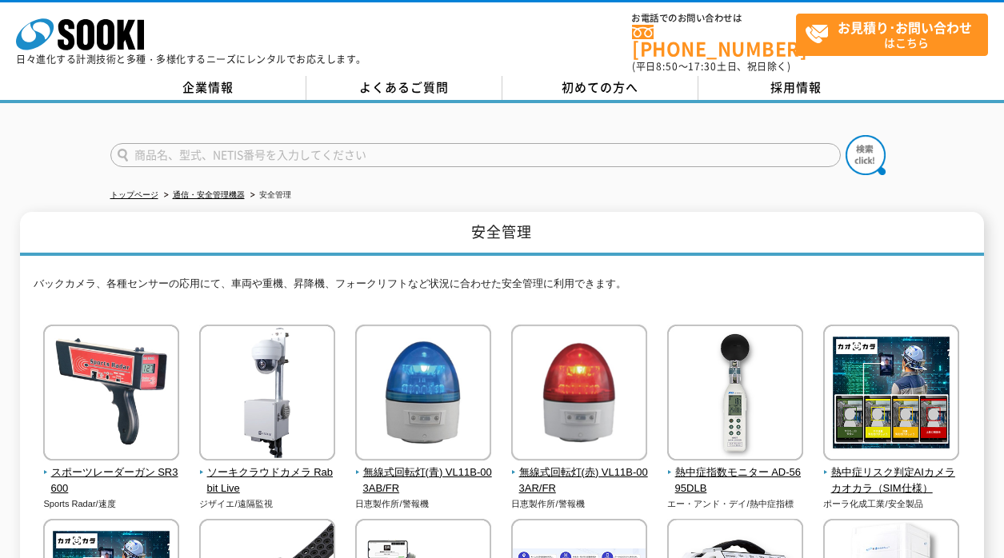  Describe the element at coordinates (423, 394) in the screenshot. I see `img: 無線式回転灯(青) VL11B-003AB/FR` at that location.